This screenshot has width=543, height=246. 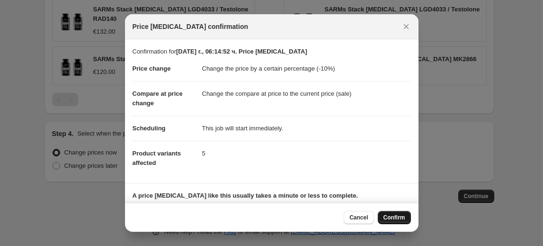 What do you see at coordinates (306, 128) in the screenshot?
I see `dd: This job will start immediately.` at bounding box center [306, 128].